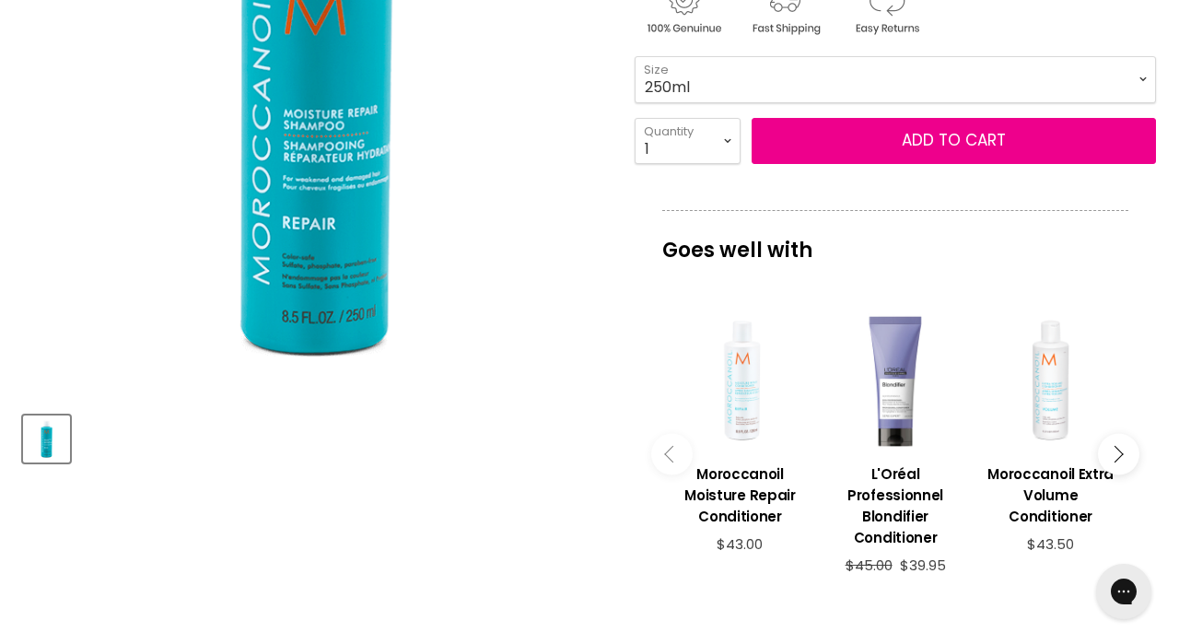 The height and width of the screenshot is (644, 1179). What do you see at coordinates (923, 565) in the screenshot?
I see `span: $39.95` at bounding box center [923, 565].